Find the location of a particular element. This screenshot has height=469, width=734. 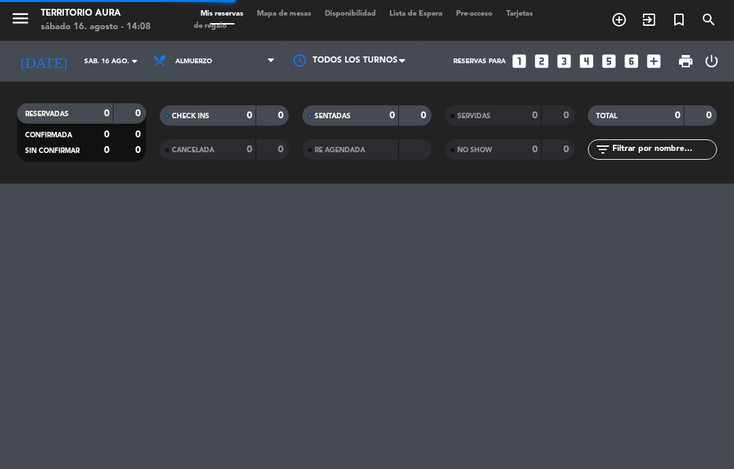

span: print is located at coordinates (686, 61).